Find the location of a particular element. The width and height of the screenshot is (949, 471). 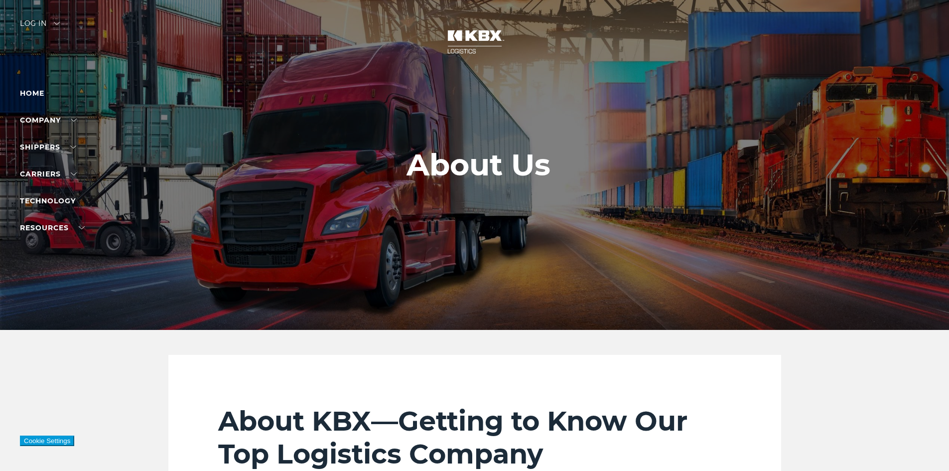

button: Cookie Settings is located at coordinates (47, 441).